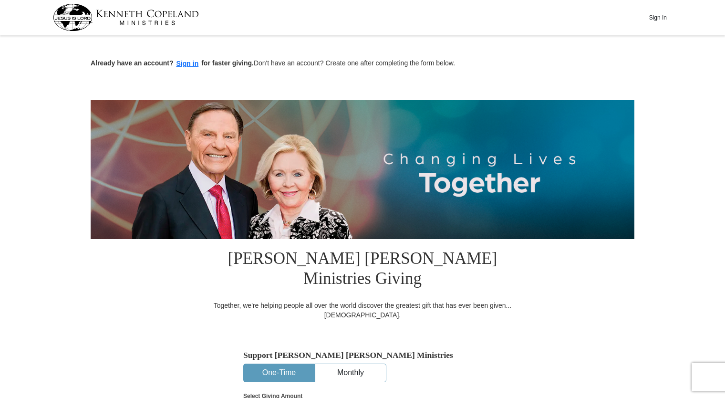 The width and height of the screenshot is (725, 398). Describe the element at coordinates (363, 63) in the screenshot. I see `p: Don't have an account? Create one after completing the form below.` at that location.